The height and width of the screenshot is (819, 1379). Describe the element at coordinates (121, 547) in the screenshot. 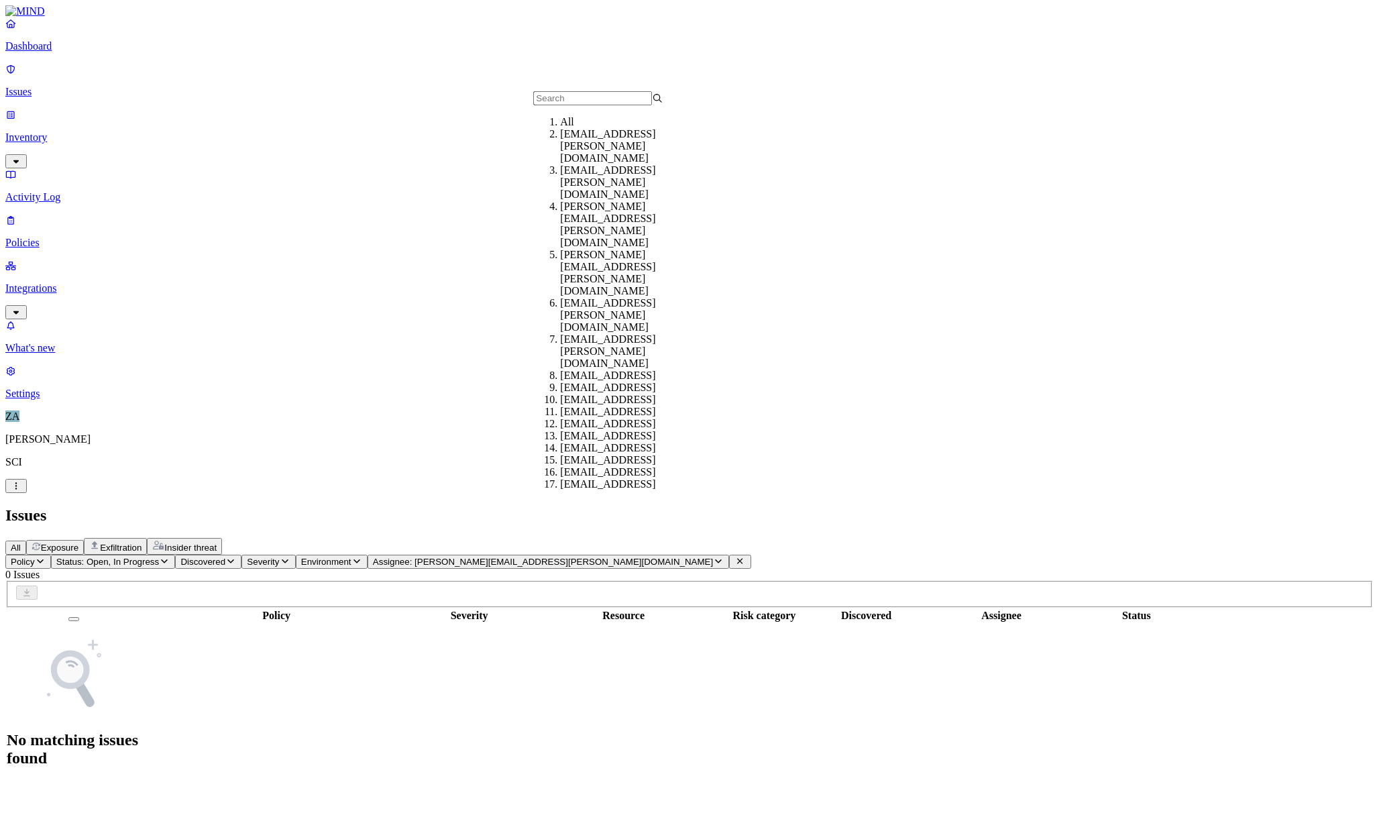

I see `span: Exfiltration` at that location.